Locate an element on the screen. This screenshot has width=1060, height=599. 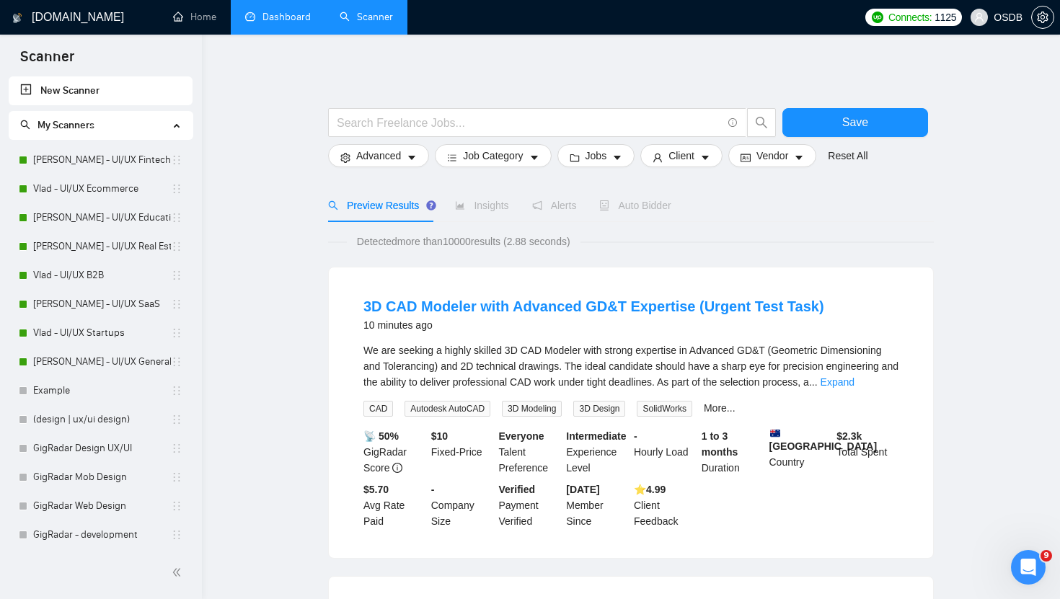
div: Company Size is located at coordinates (462, 505).